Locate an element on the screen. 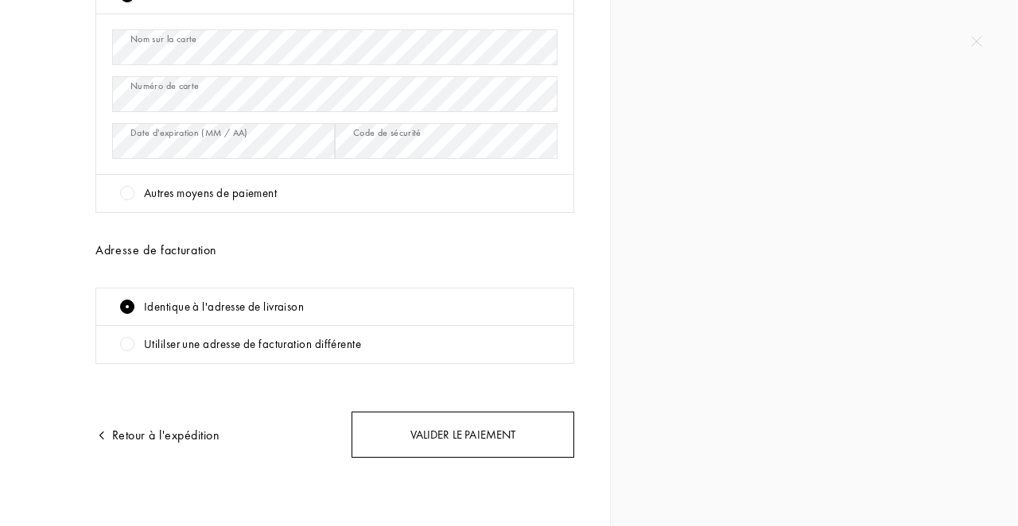 This screenshot has width=1018, height=526. div: Identique à l'adresse de livraison is located at coordinates (223, 307).